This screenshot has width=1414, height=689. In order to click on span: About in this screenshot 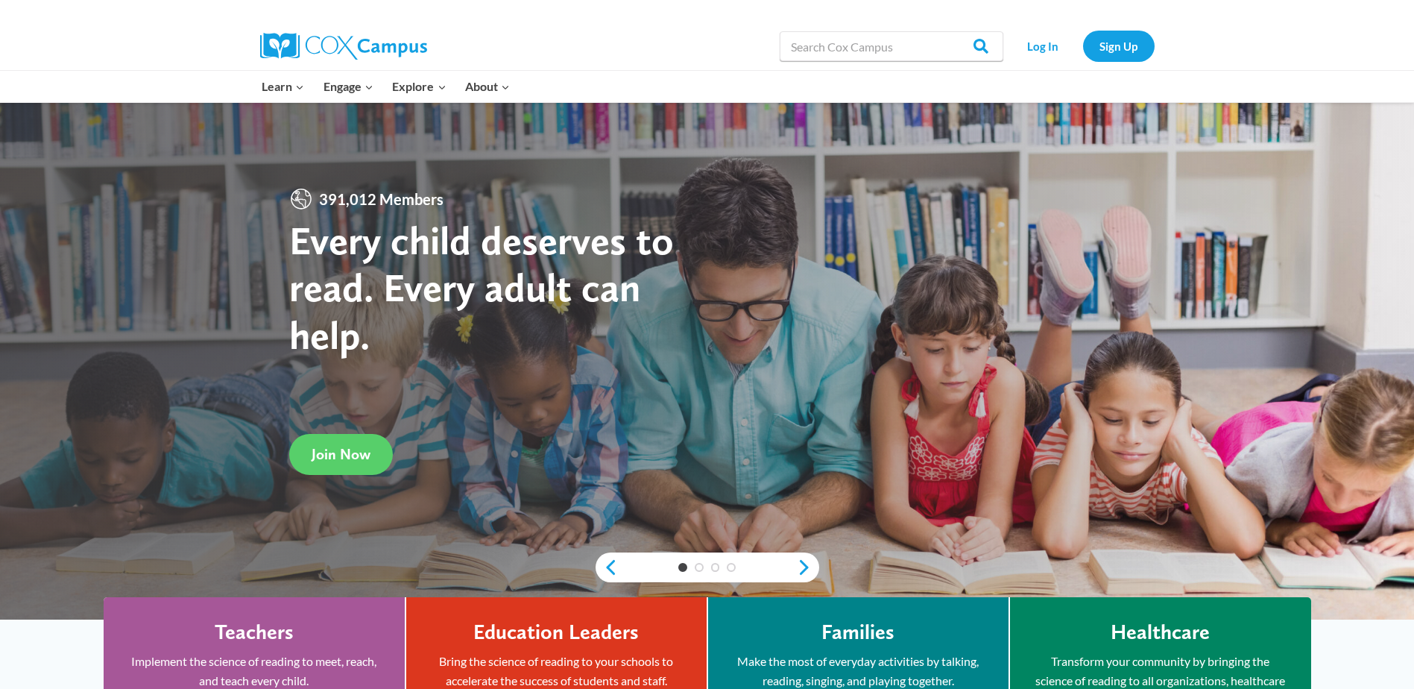, I will do `click(488, 86)`.